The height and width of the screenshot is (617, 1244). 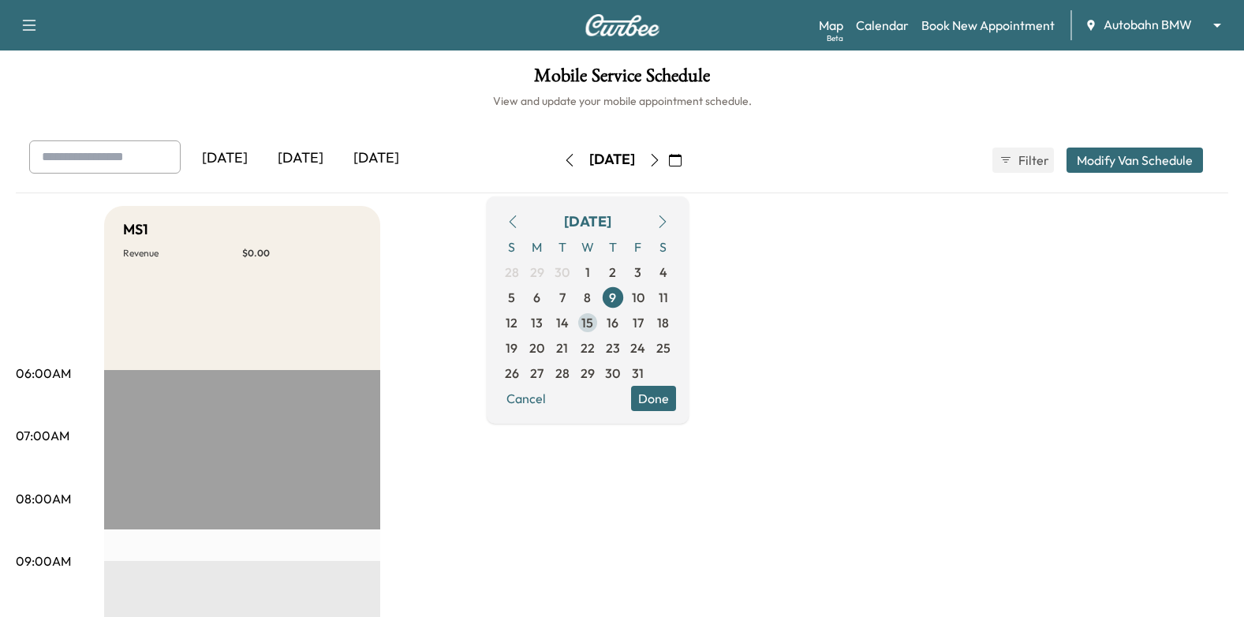 I want to click on span: 2, so click(x=612, y=272).